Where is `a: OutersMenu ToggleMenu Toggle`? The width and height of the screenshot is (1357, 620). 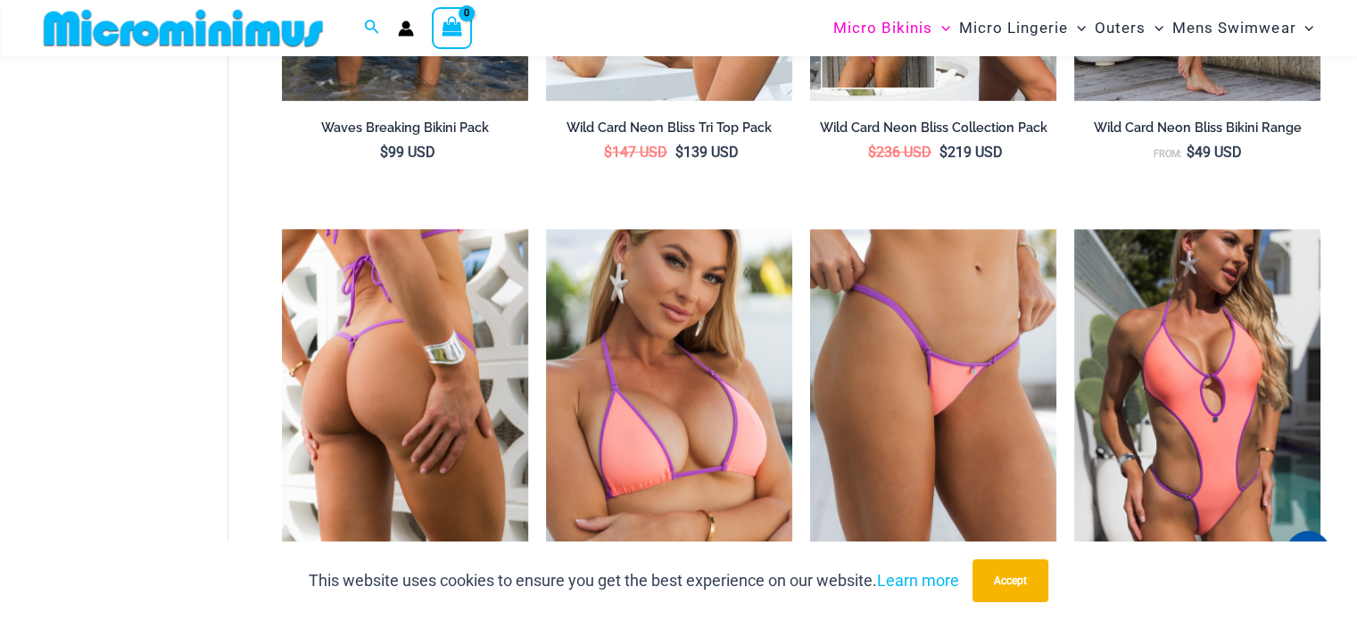 a: OutersMenu ToggleMenu Toggle is located at coordinates (1129, 28).